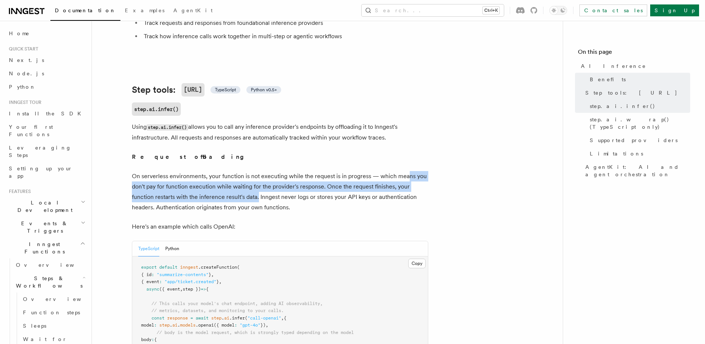 This screenshot has height=344, width=705. Describe the element at coordinates (146, 274) in the screenshot. I see `span: { id` at that location.